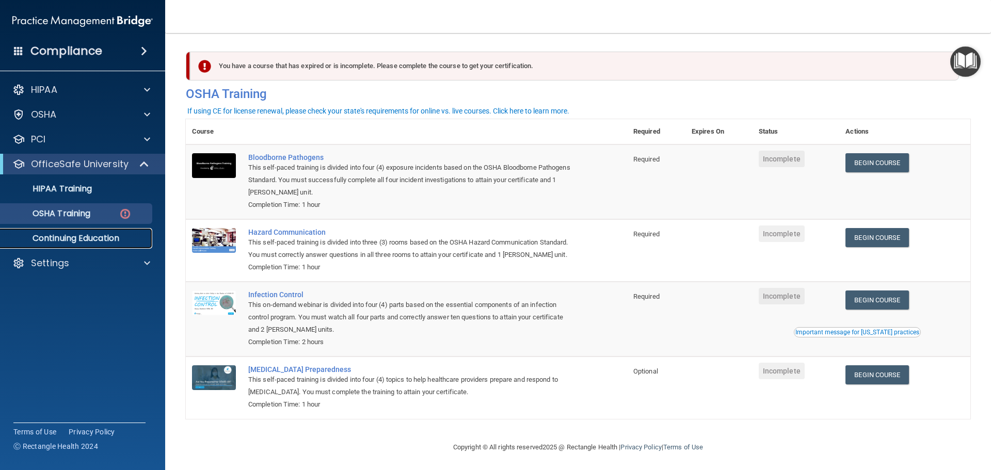 This screenshot has height=470, width=991. What do you see at coordinates (83, 21) in the screenshot?
I see `img: PMB logo` at bounding box center [83, 21].